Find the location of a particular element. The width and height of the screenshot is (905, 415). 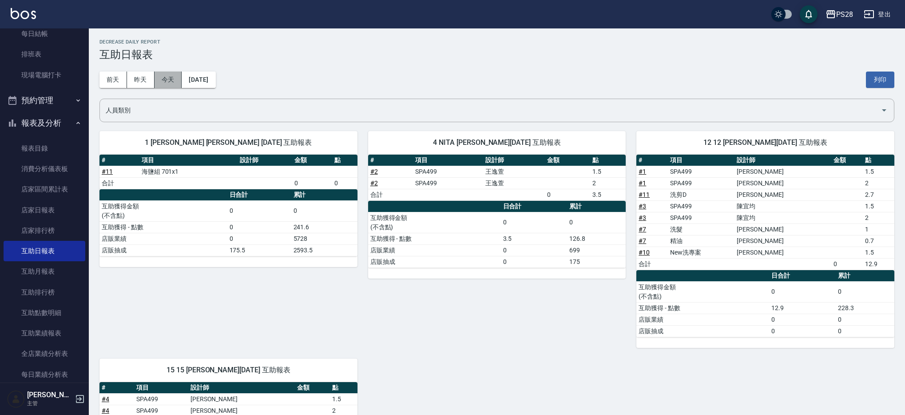

a: #1 is located at coordinates (642, 183).